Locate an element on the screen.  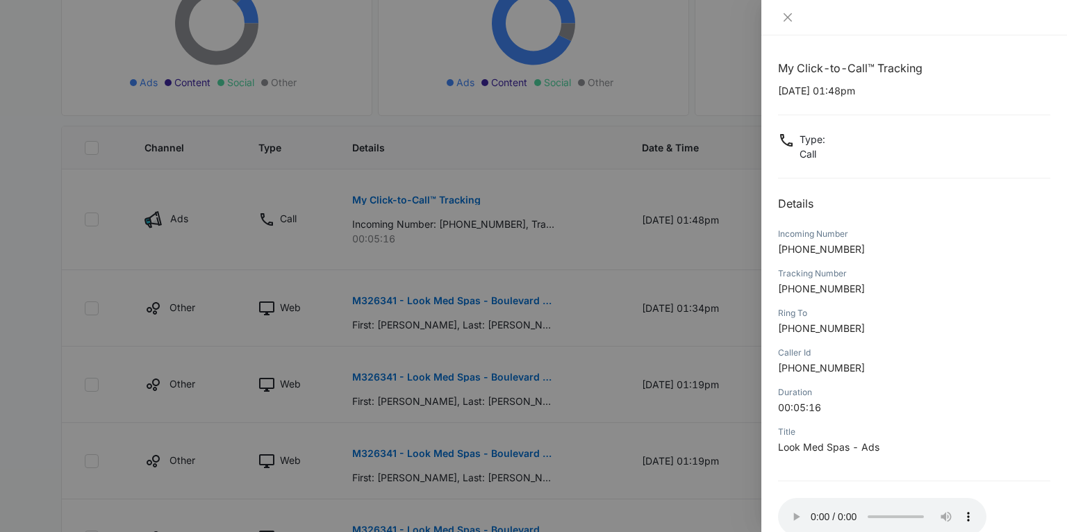
div: Keywords by Traffic is located at coordinates (194, 86).